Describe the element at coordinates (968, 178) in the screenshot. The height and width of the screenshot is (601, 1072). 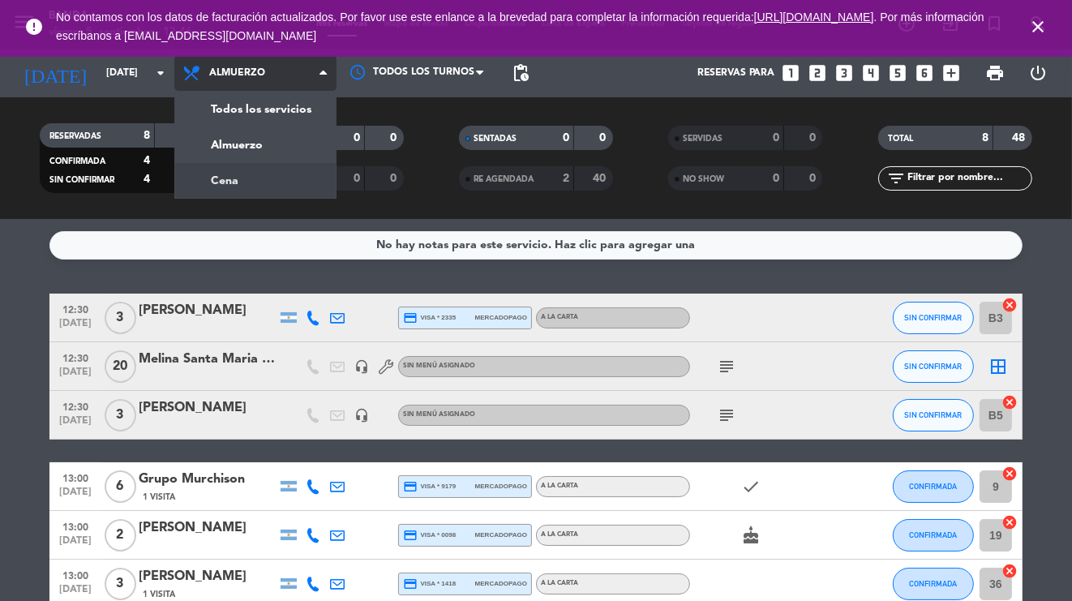
I see `input: Filtrar por nombre...` at that location.